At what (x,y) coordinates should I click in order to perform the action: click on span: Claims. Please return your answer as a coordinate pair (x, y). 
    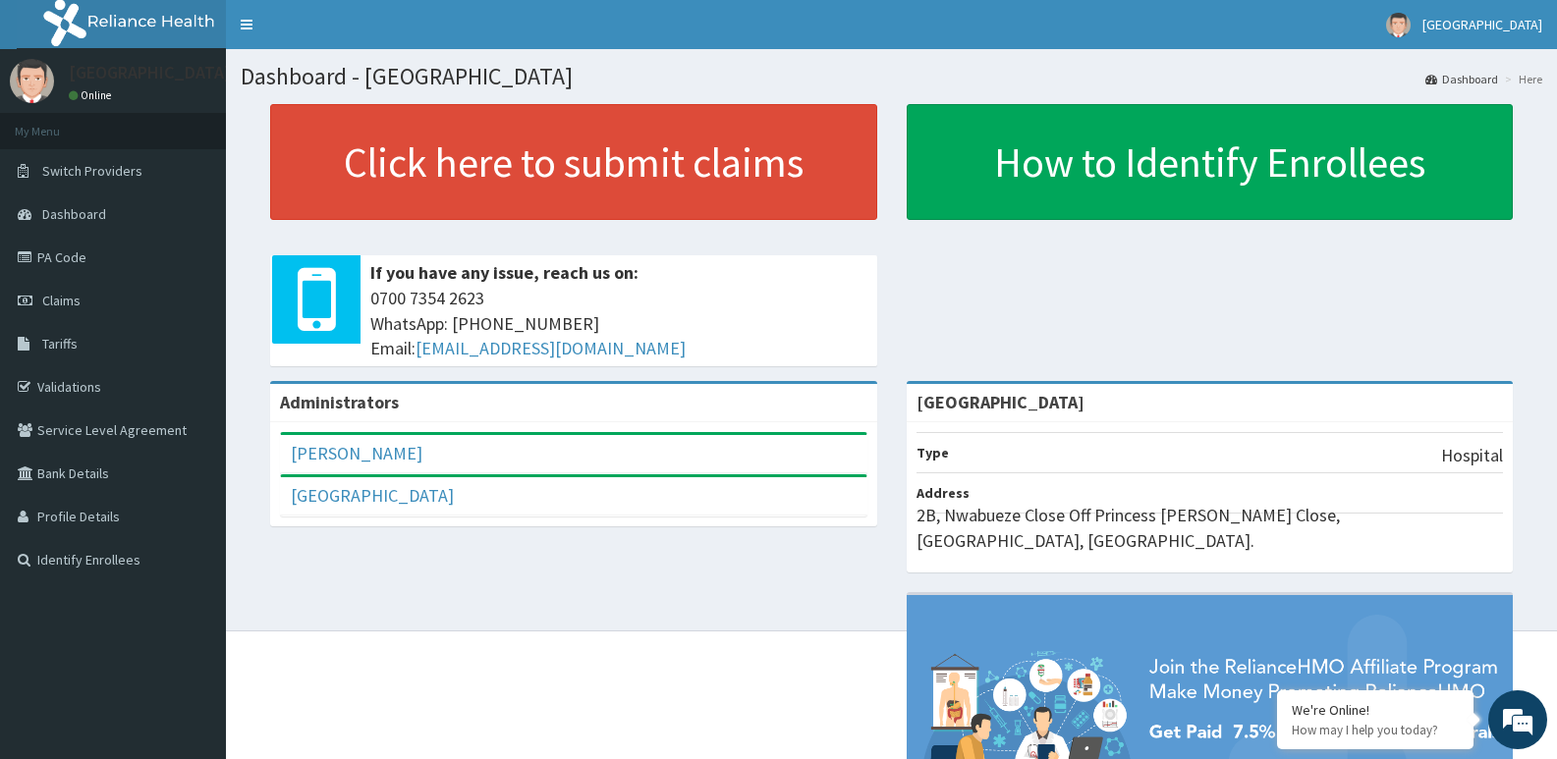
    Looking at the image, I should click on (61, 301).